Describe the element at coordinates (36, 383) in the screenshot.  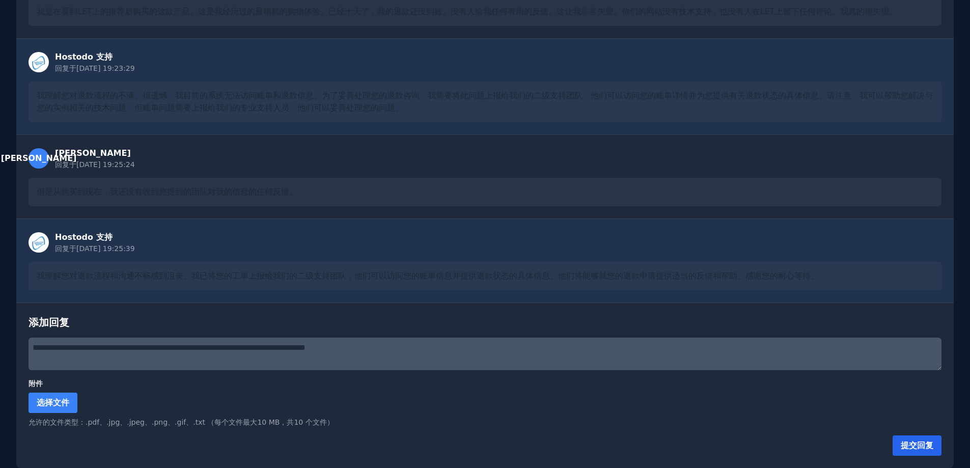
I see `font: 附件` at that location.